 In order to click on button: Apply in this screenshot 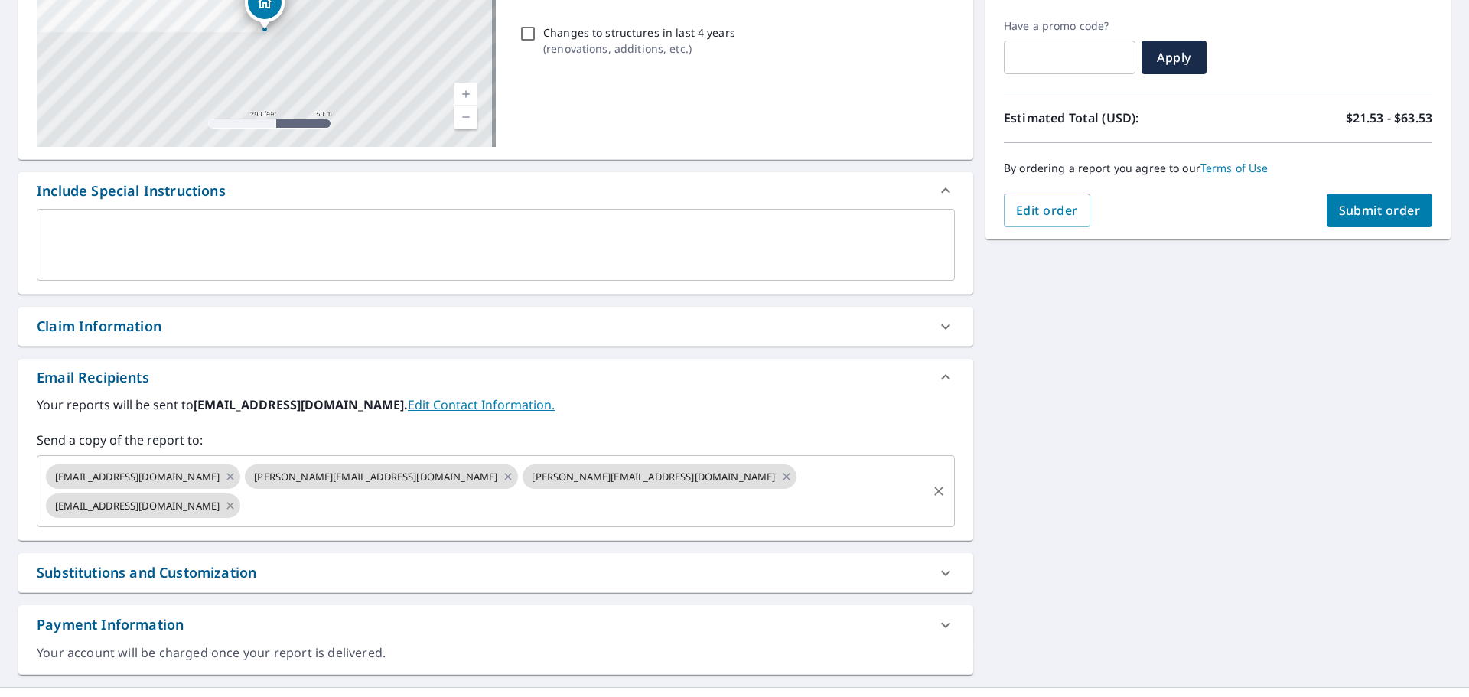, I will do `click(1174, 57)`.